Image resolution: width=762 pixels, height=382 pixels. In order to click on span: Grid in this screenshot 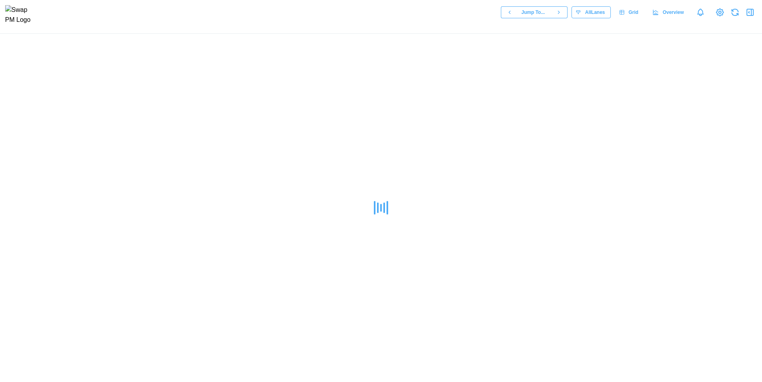, I will do `click(634, 12)`.